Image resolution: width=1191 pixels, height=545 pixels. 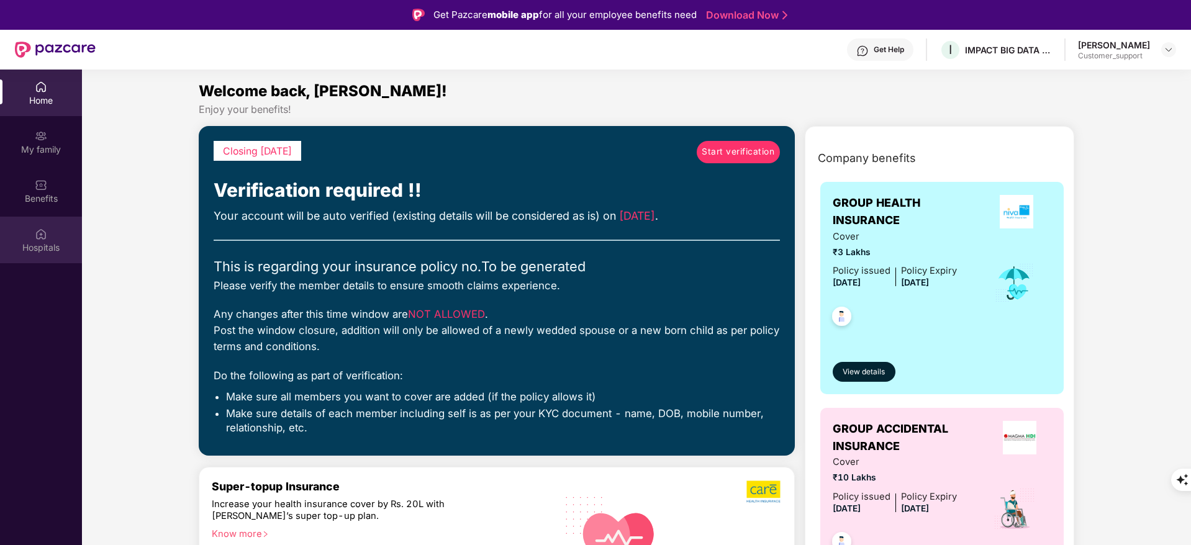 I want to click on span: View details, so click(x=864, y=372).